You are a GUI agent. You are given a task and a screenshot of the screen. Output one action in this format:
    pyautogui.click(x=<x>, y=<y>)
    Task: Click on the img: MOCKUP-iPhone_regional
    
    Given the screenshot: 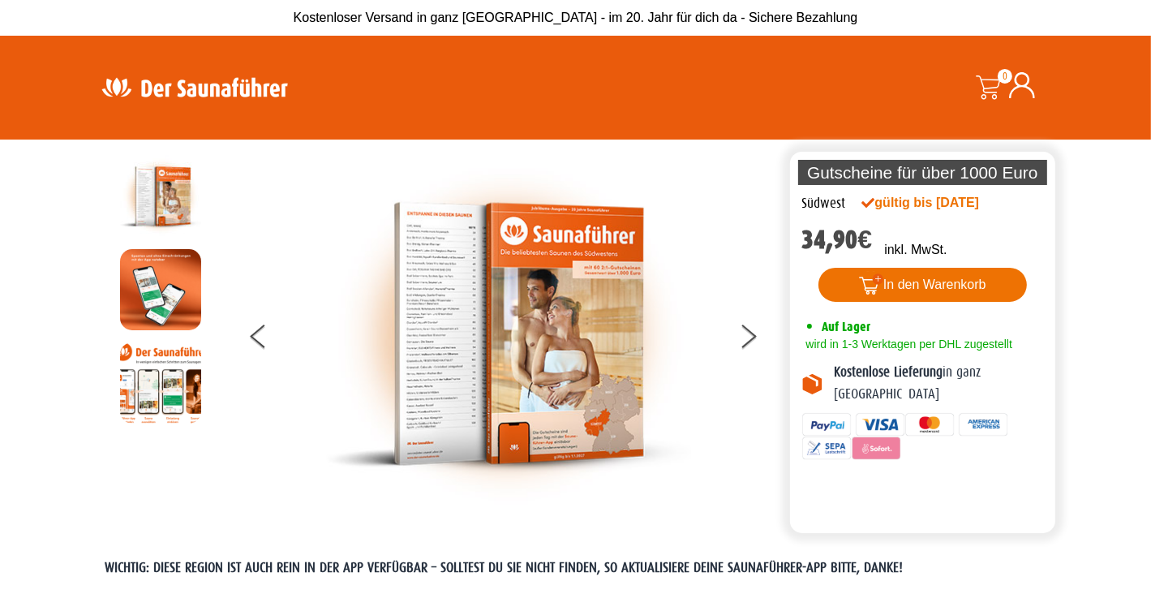 What is the action you would take?
    pyautogui.click(x=161, y=290)
    